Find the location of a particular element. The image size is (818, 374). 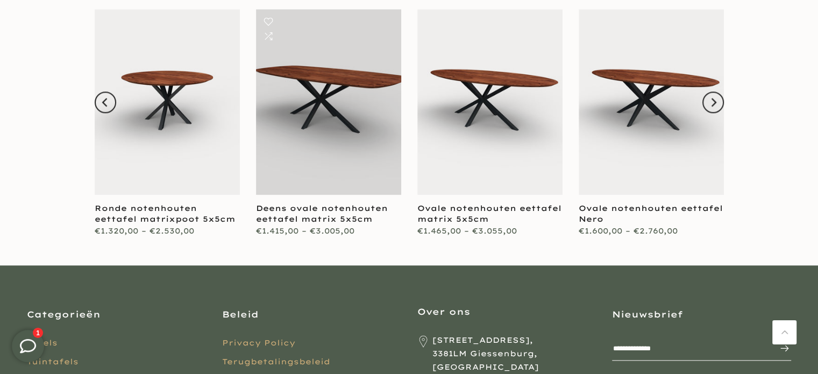

h3: Beleid is located at coordinates (312, 314).